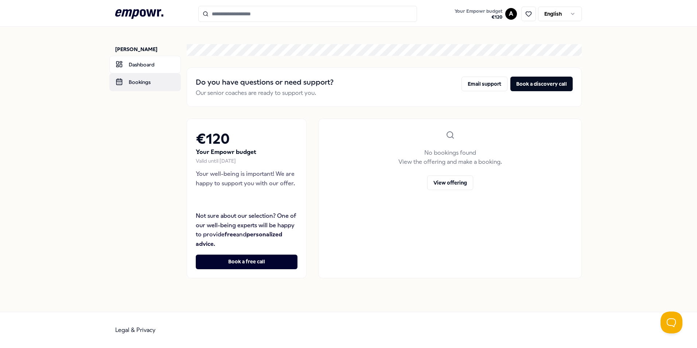 The width and height of the screenshot is (697, 348). Describe the element at coordinates (230, 234) in the screenshot. I see `strong: free` at that location.